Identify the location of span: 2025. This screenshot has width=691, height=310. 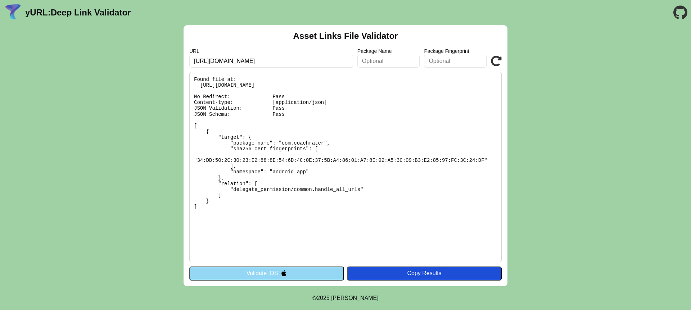
(323, 298).